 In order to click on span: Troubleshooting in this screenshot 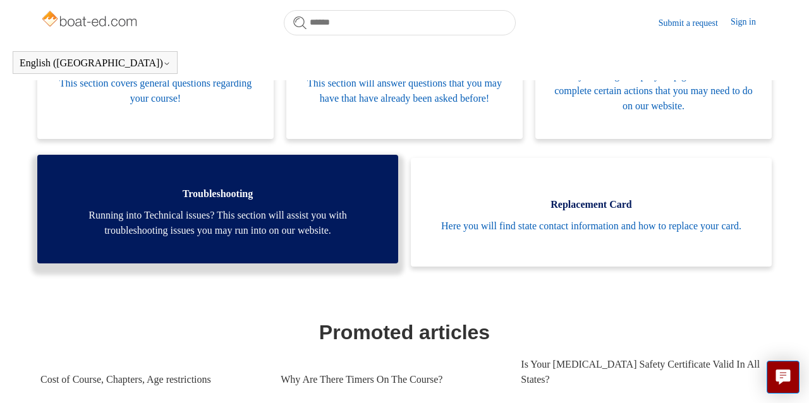, I will do `click(217, 194)`.